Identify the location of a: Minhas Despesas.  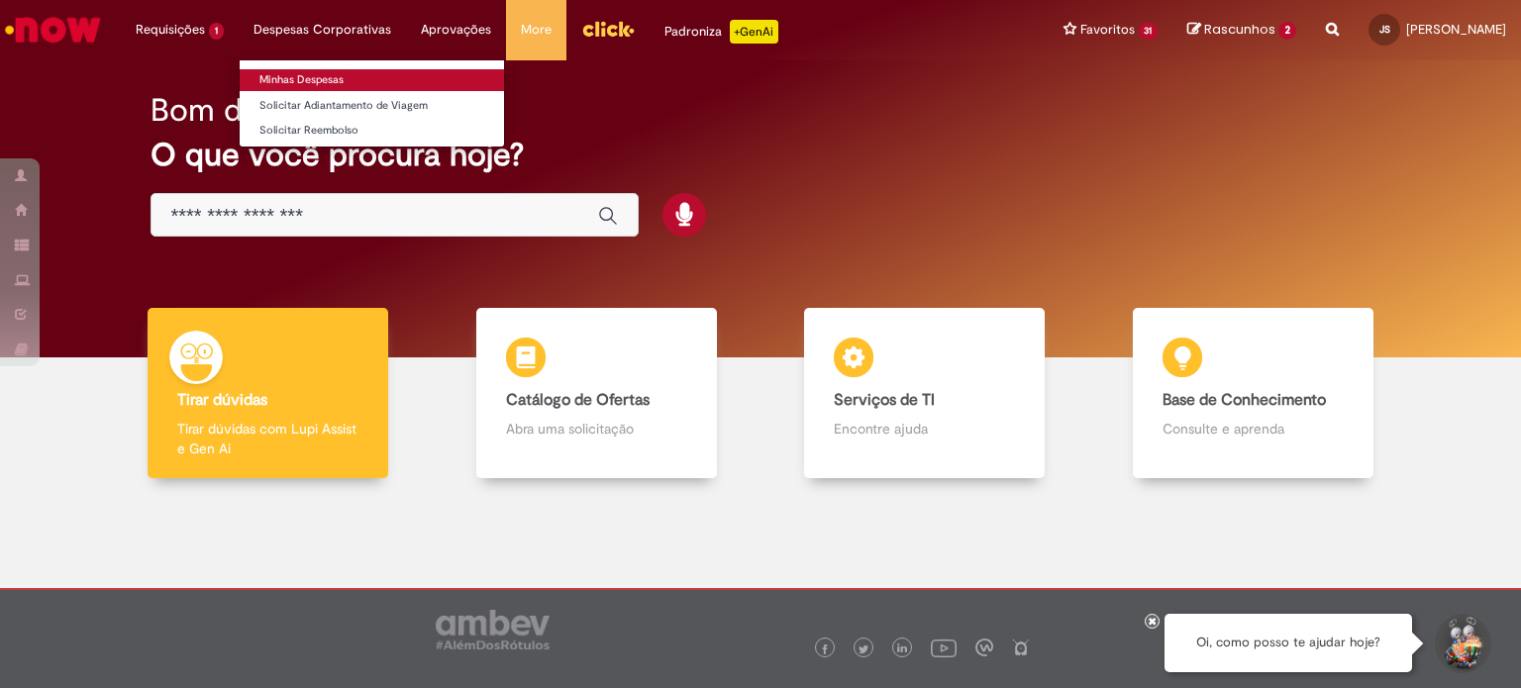
(371, 80).